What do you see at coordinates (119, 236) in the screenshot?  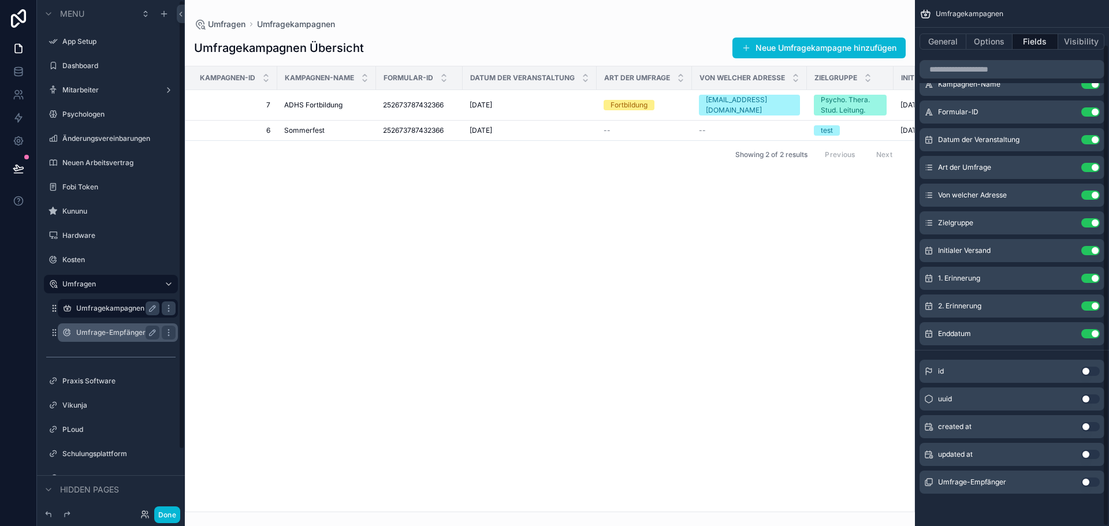 I see `label: Hardware` at bounding box center [119, 236].